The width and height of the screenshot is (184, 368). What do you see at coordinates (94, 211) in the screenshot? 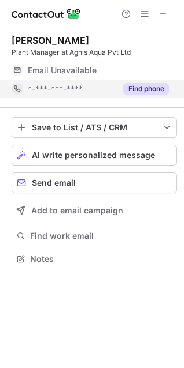
I see `button: Add to email campaign` at bounding box center [94, 211].